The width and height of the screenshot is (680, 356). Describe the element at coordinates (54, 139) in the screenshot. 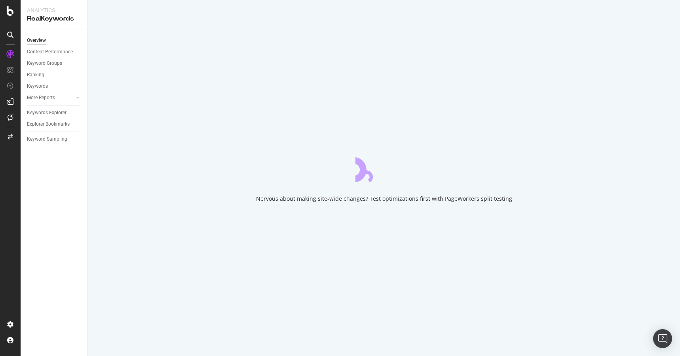

I see `a: Keyword Sampling` at that location.